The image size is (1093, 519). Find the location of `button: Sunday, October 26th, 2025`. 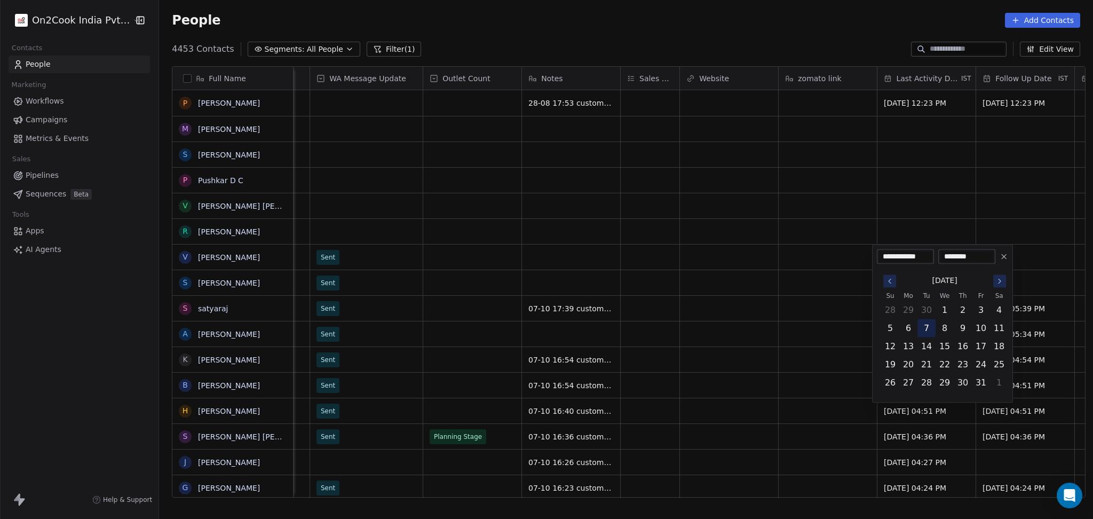

button: Sunday, October 26th, 2025 is located at coordinates (890, 383).